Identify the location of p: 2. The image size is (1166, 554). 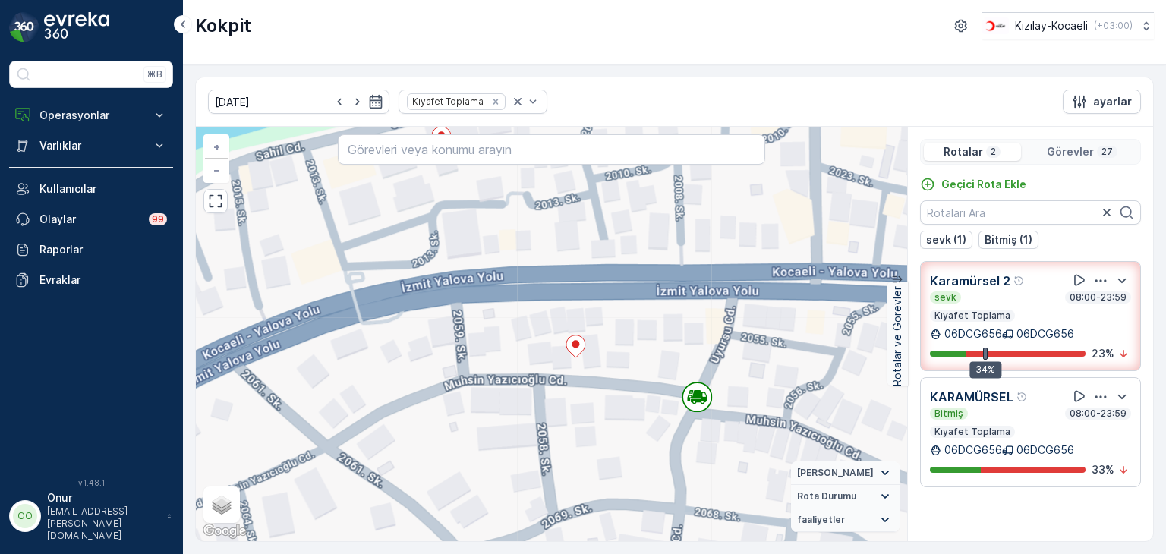
(993, 152).